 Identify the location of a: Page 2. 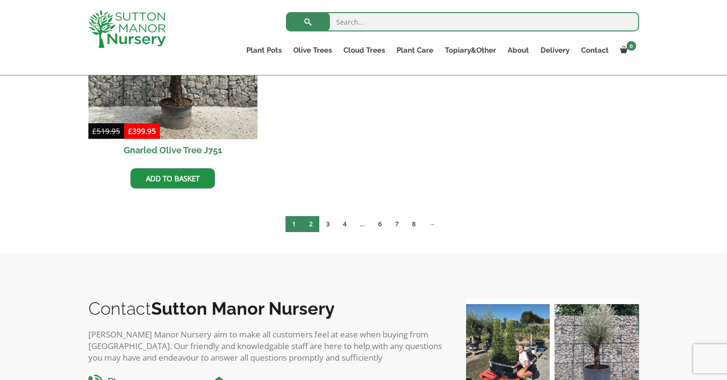
(311, 224).